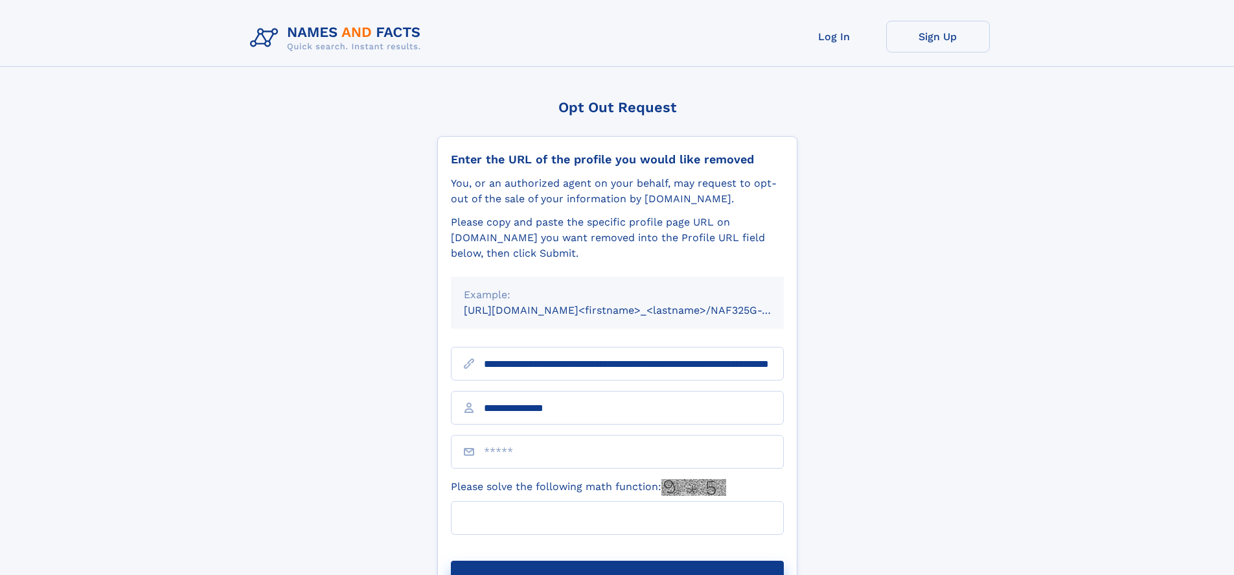 Image resolution: width=1234 pixels, height=575 pixels. I want to click on div: You, or an authorized agent on your behalf, may request to opt-out of the sale of your informatio..., so click(617, 191).